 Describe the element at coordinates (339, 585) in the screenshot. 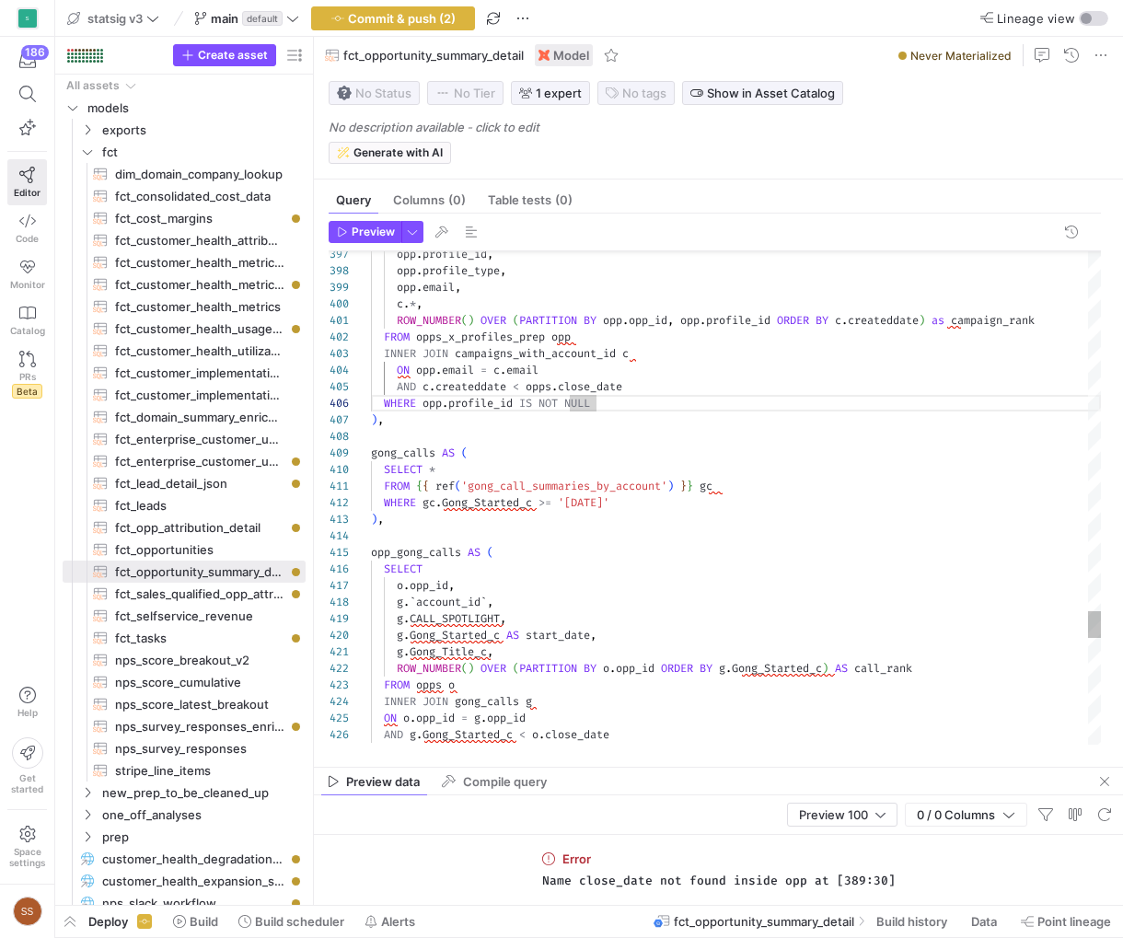

I see `div: 417` at that location.